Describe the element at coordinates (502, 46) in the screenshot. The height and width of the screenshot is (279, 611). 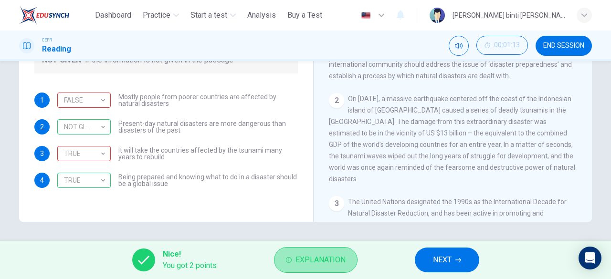
I see `div: Hide` at that location.